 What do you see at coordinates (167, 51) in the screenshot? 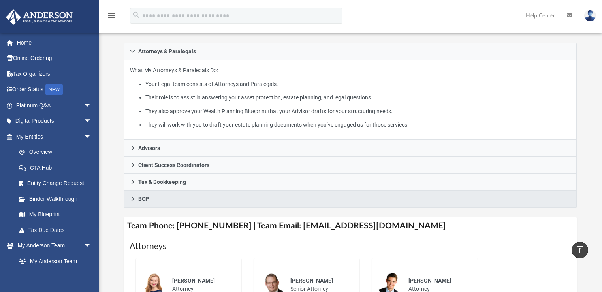
I see `span: Attorneys & Paralegals` at bounding box center [167, 51].